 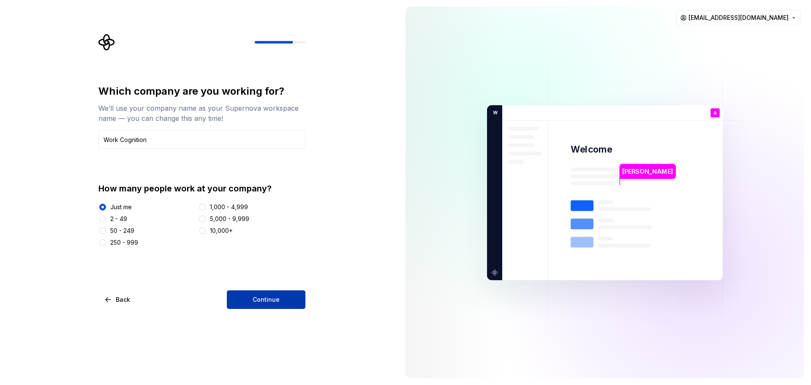 I want to click on span: Continue, so click(x=266, y=300).